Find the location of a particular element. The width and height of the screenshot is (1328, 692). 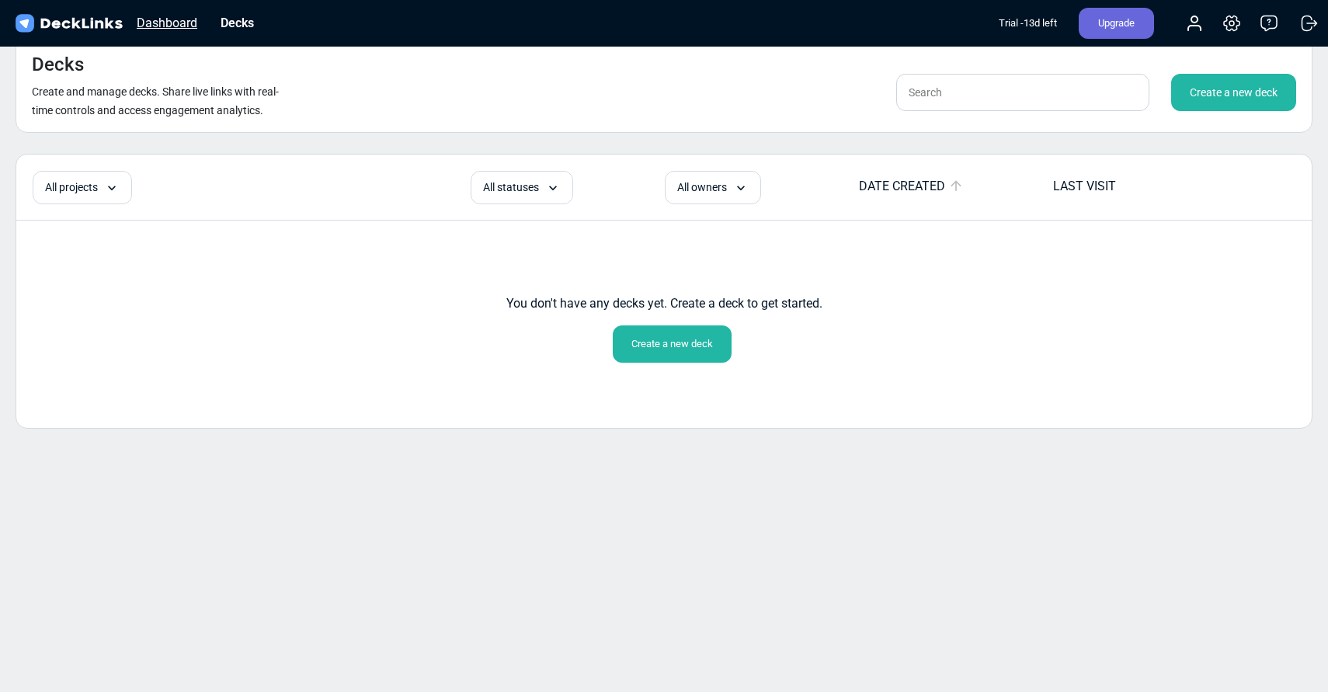

div: Trial - 13 d left is located at coordinates (1028, 23).